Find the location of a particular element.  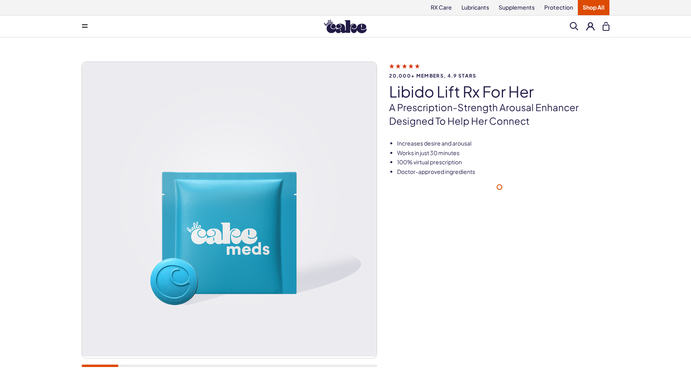

a: 20,000+ members, 4.9 stars is located at coordinates (499, 70).